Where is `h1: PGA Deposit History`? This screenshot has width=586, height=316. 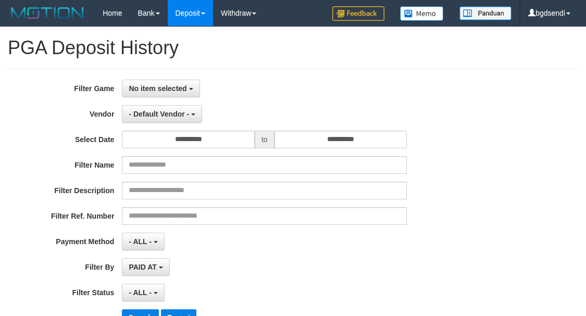
h1: PGA Deposit History is located at coordinates (293, 48).